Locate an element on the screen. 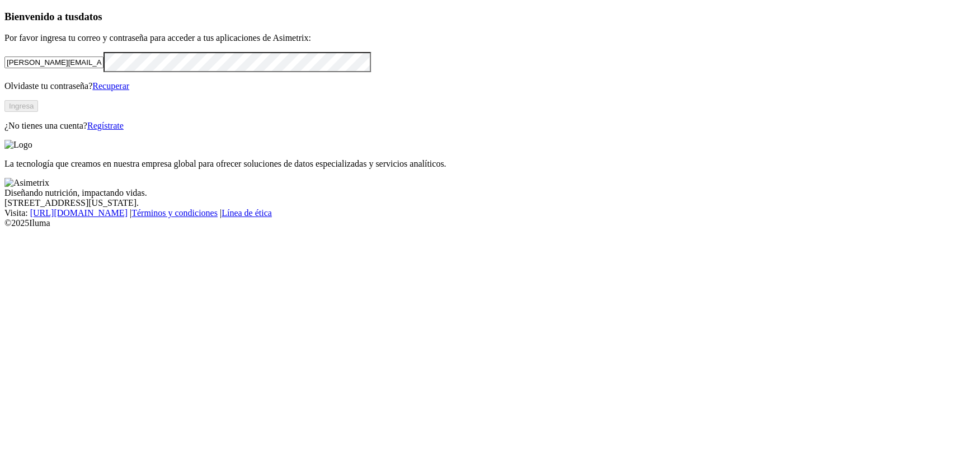 The image size is (955, 471). span: datos is located at coordinates (90, 16).